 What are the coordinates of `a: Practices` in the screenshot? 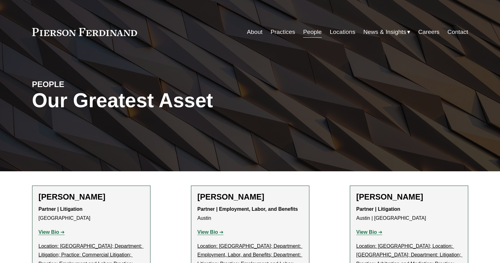 It's located at (282, 32).